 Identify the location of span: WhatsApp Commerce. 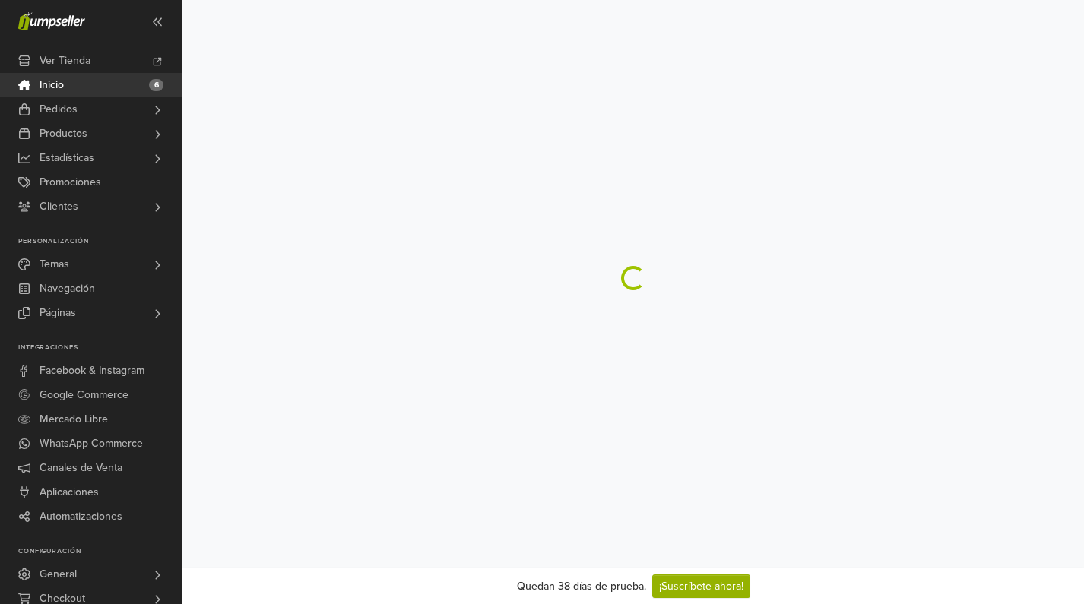
(91, 444).